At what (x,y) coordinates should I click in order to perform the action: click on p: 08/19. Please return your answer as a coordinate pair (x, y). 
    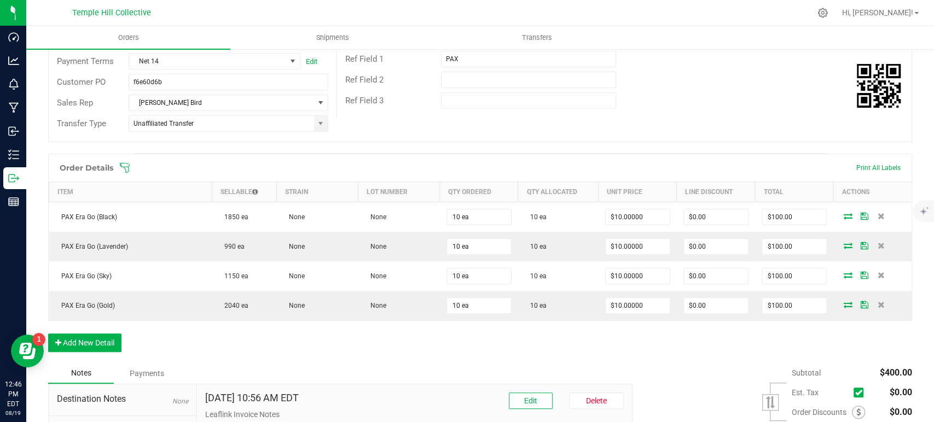
    Looking at the image, I should click on (13, 413).